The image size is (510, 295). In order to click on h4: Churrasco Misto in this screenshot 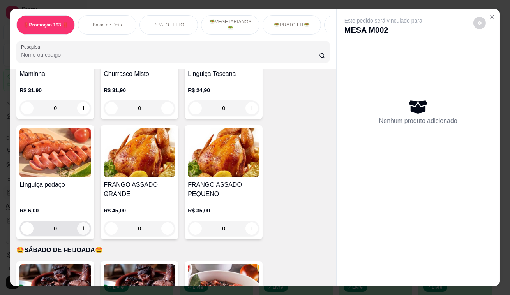, I will do `click(139, 74)`.